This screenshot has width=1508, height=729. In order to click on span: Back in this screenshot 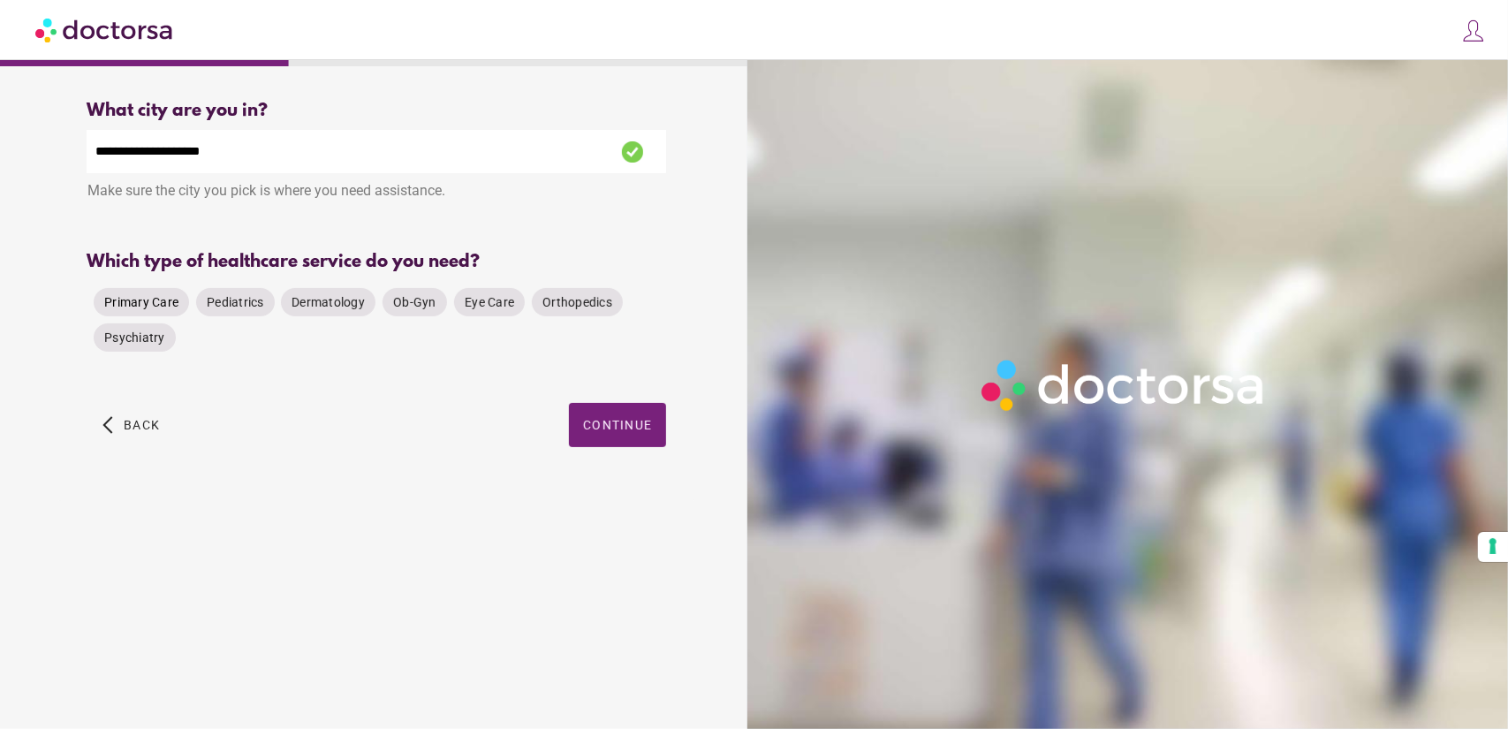, I will do `click(141, 425)`.